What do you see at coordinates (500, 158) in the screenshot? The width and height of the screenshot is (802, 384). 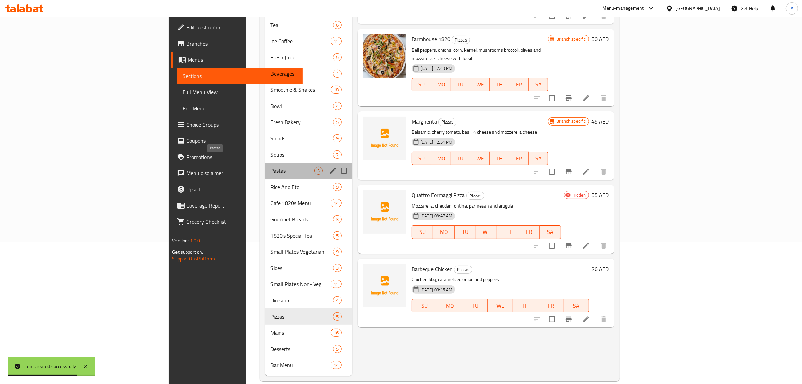 I see `button: TH` at bounding box center [500, 158].